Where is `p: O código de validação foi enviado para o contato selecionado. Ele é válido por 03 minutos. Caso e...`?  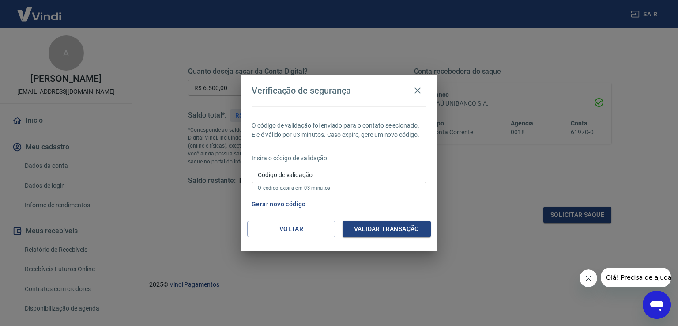
p: O código de validação foi enviado para o contato selecionado. Ele é válido por 03 minutos. Caso e... is located at coordinates (339, 130).